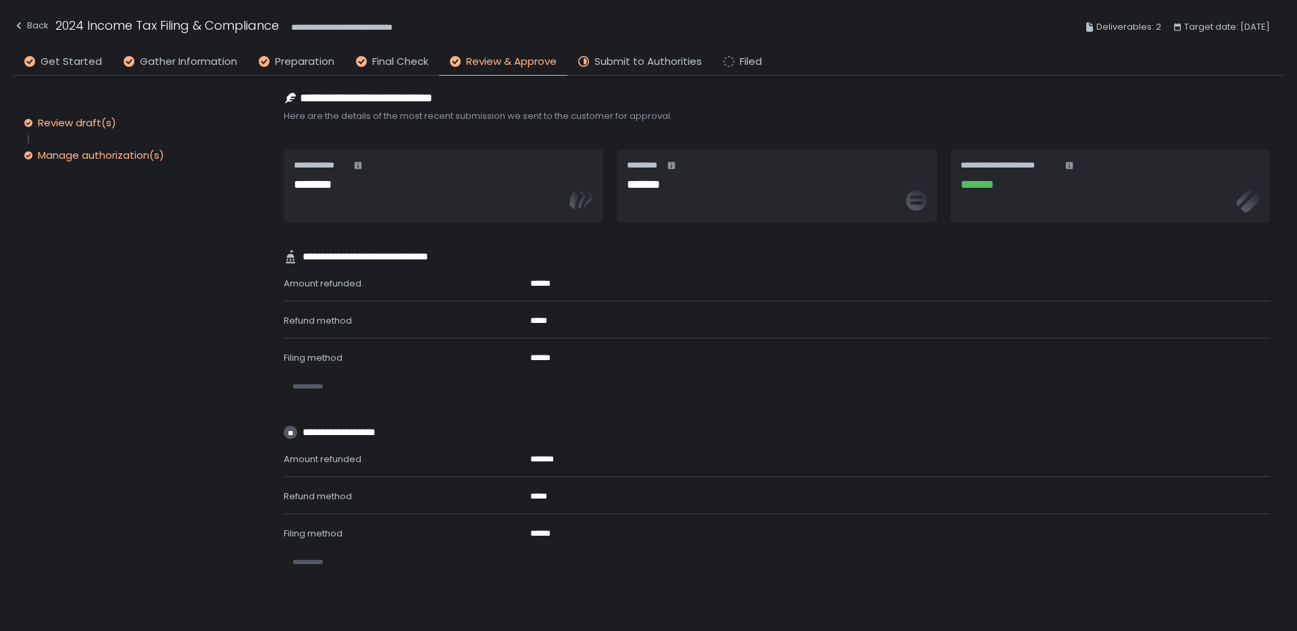  What do you see at coordinates (31, 26) in the screenshot?
I see `div: Back` at bounding box center [31, 26].